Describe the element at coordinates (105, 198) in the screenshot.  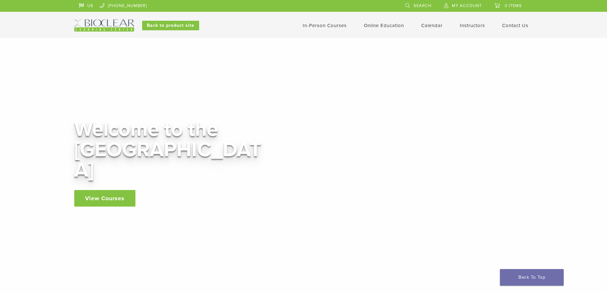
I see `a: View Courses` at that location.